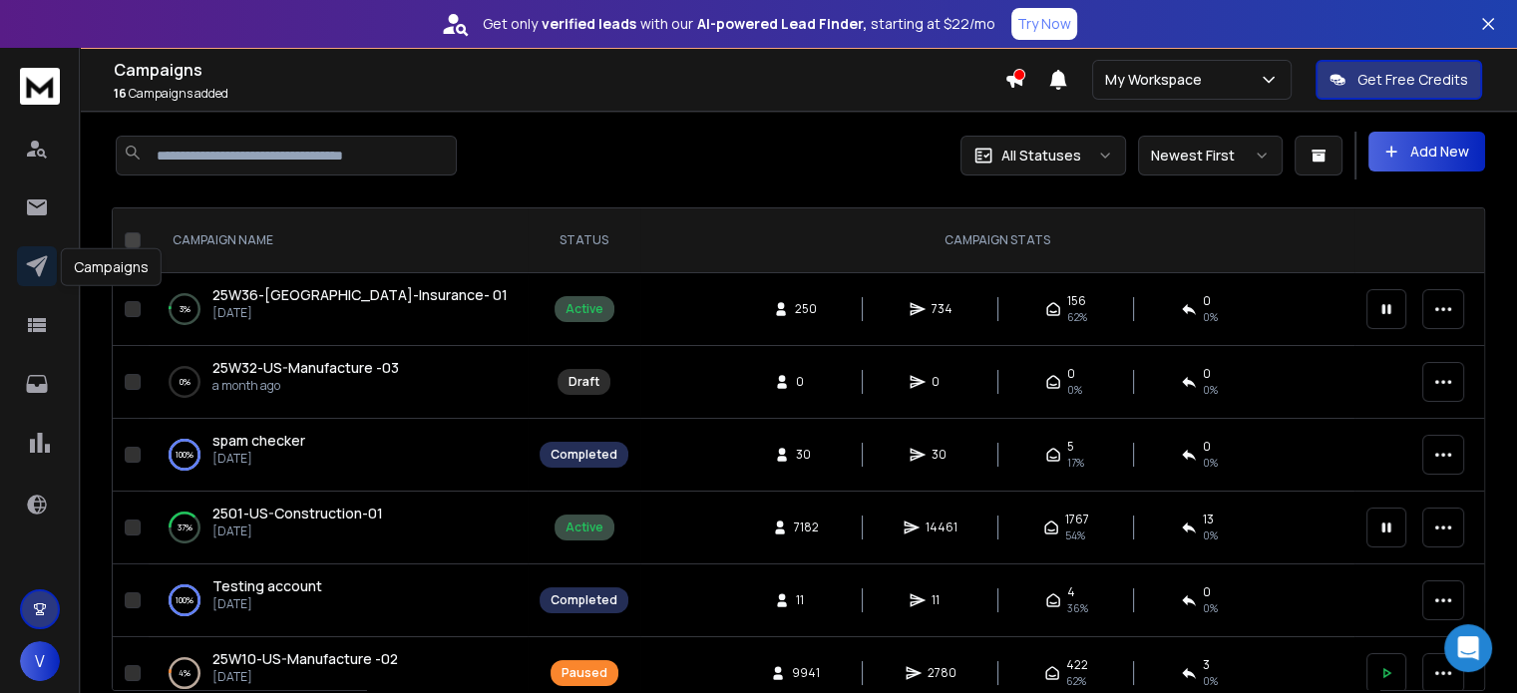 The image size is (1517, 693). I want to click on div: Draft, so click(583, 382).